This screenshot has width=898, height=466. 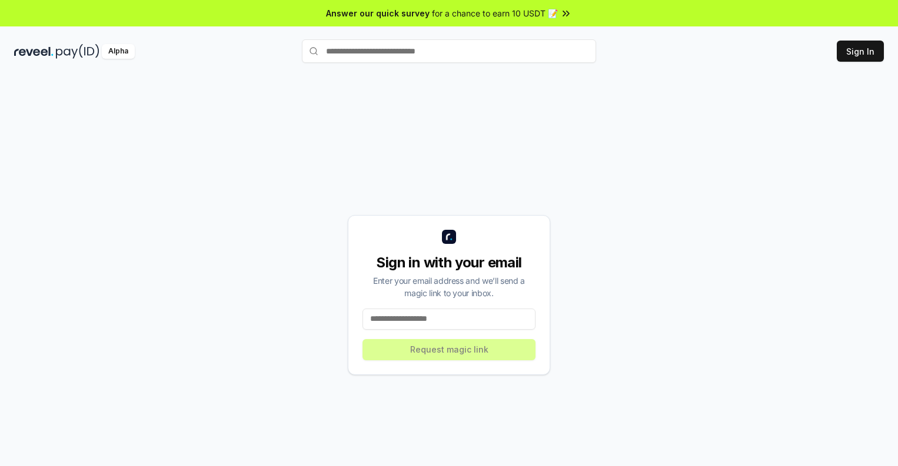 I want to click on img: reveel_dark, so click(x=34, y=51).